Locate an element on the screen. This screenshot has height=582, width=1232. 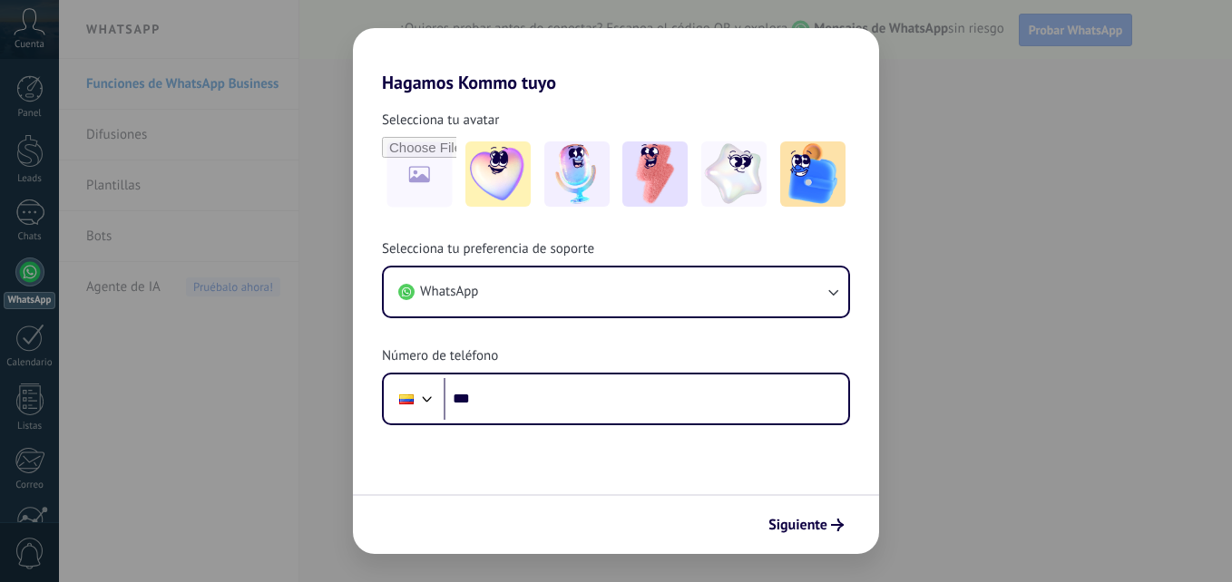
div: Colombia: + 57 is located at coordinates (406, 399).